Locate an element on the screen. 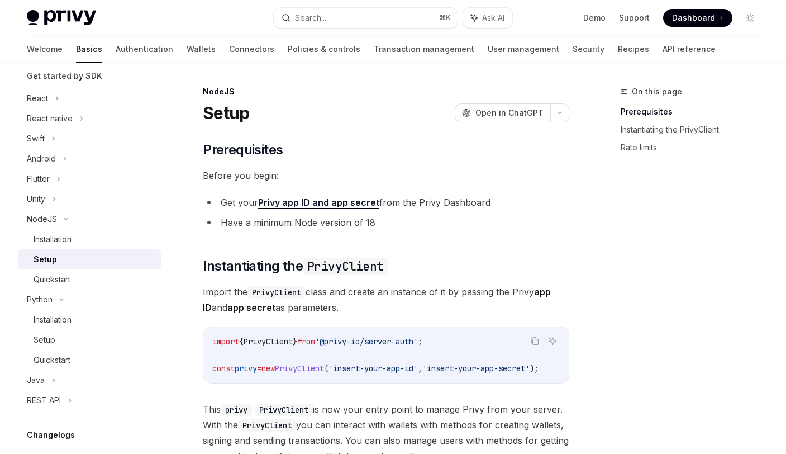 Image resolution: width=786 pixels, height=454 pixels. a: Connectors is located at coordinates (252, 49).